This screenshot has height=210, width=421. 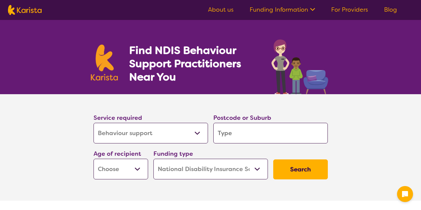 I want to click on a: Blog, so click(x=390, y=10).